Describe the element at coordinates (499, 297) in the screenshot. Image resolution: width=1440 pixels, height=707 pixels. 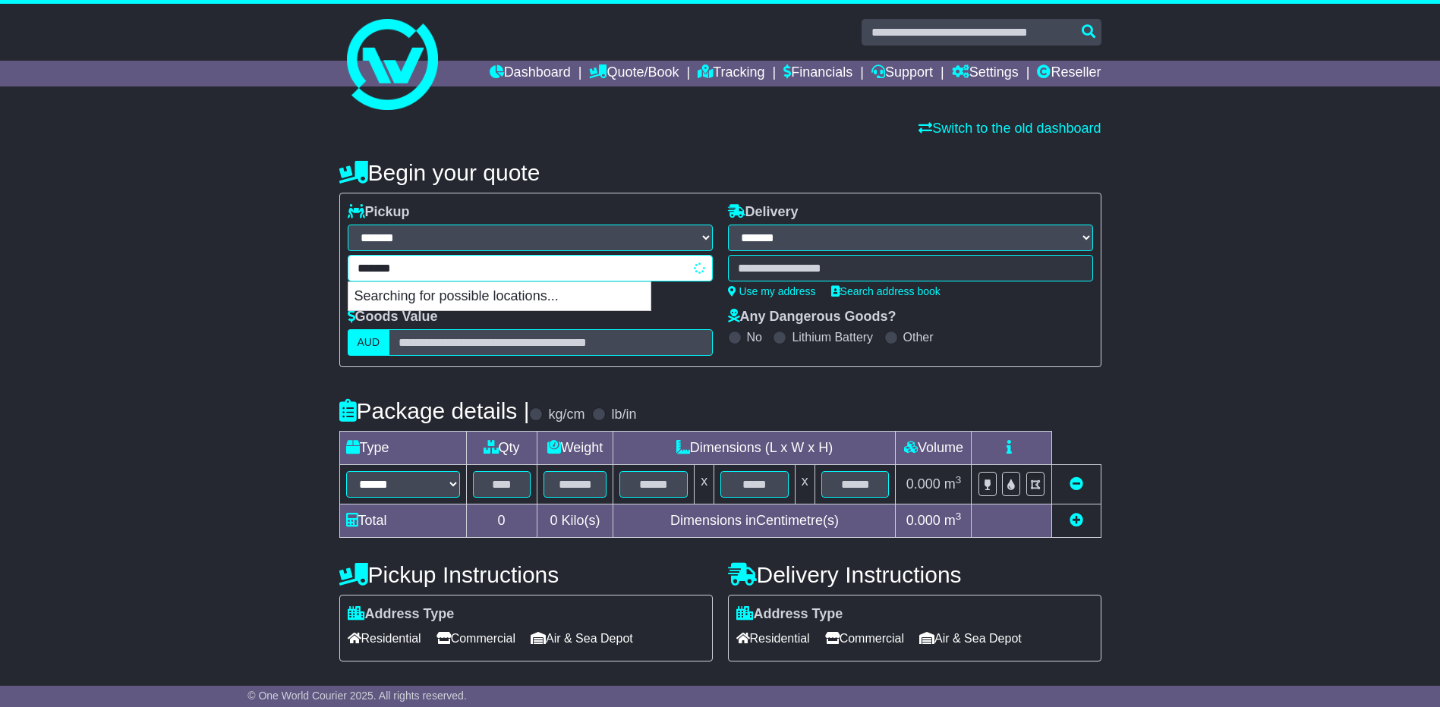
I see `p: Searching for possible locations...` at that location.